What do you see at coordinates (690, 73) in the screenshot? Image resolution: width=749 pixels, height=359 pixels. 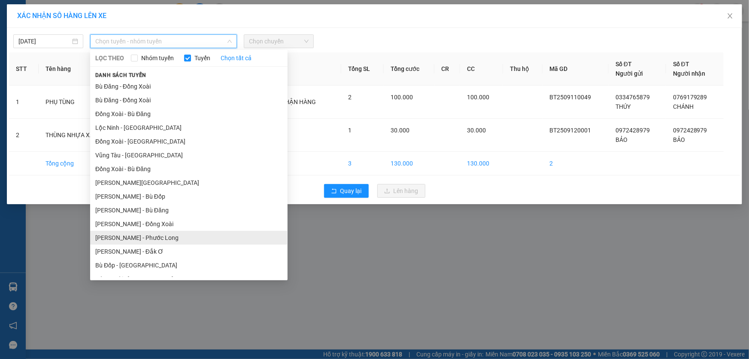 I see `span: Người nhận` at bounding box center [690, 73].